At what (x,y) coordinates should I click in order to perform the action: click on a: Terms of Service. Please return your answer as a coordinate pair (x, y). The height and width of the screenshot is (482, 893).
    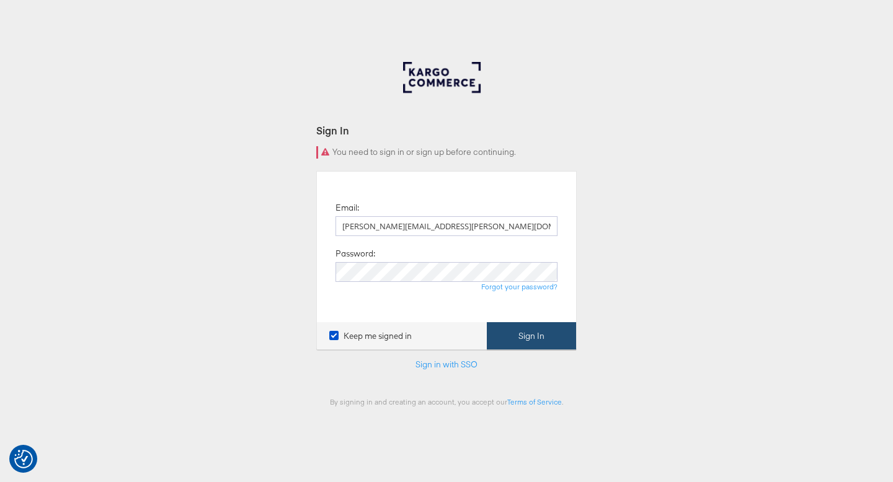
    Looking at the image, I should click on (535, 402).